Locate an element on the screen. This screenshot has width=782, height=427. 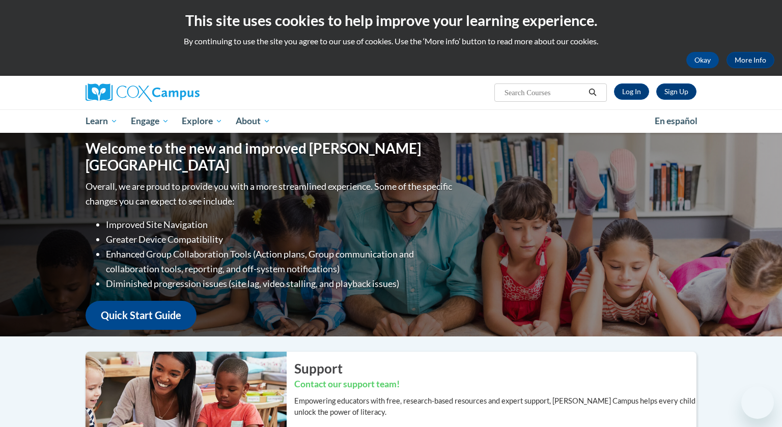
span: About is located at coordinates (253, 121).